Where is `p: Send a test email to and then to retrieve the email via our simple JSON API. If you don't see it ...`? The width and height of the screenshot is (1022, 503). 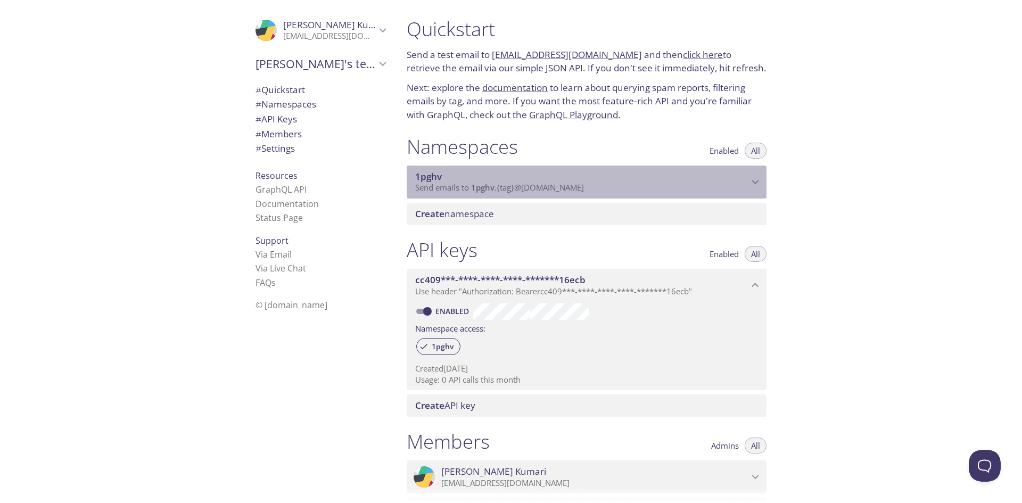
p: Send a test email to and then to retrieve the email via our simple JSON API. If you don't see it ... is located at coordinates (586, 61).